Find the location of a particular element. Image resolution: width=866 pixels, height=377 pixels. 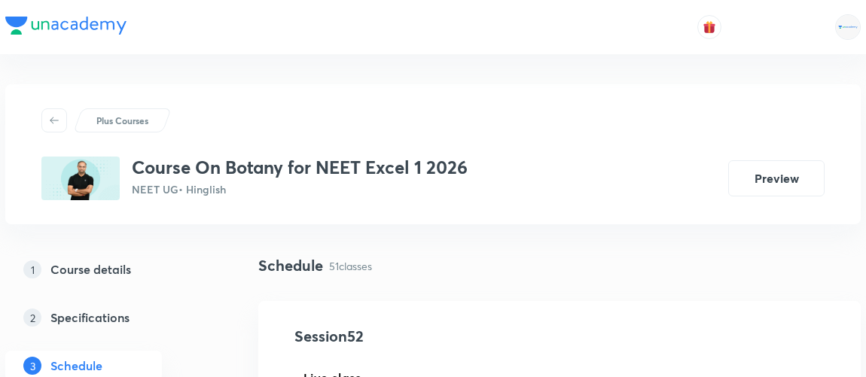

a: 2Specifications is located at coordinates (108, 318).